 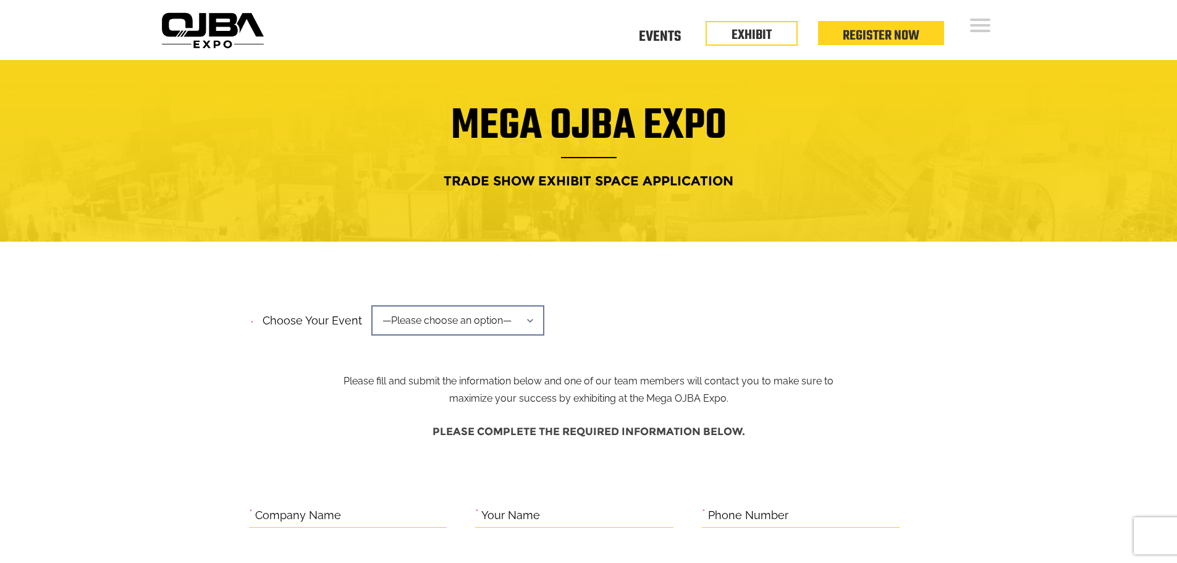 I want to click on a: EXHIBIT, so click(x=751, y=35).